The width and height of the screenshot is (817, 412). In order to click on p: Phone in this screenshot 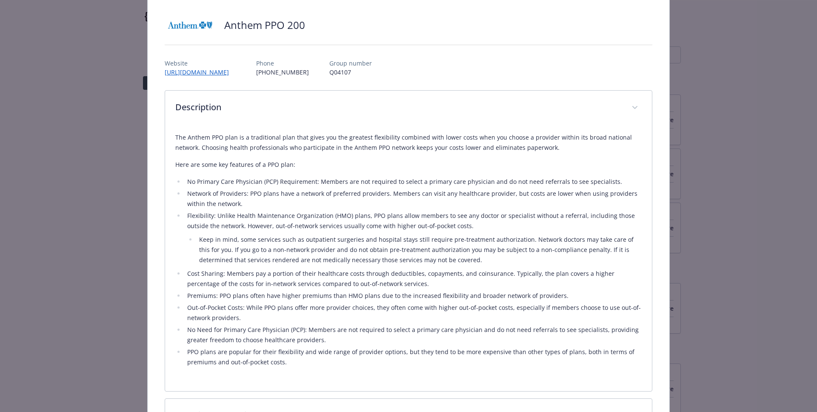, I will do `click(283, 63)`.